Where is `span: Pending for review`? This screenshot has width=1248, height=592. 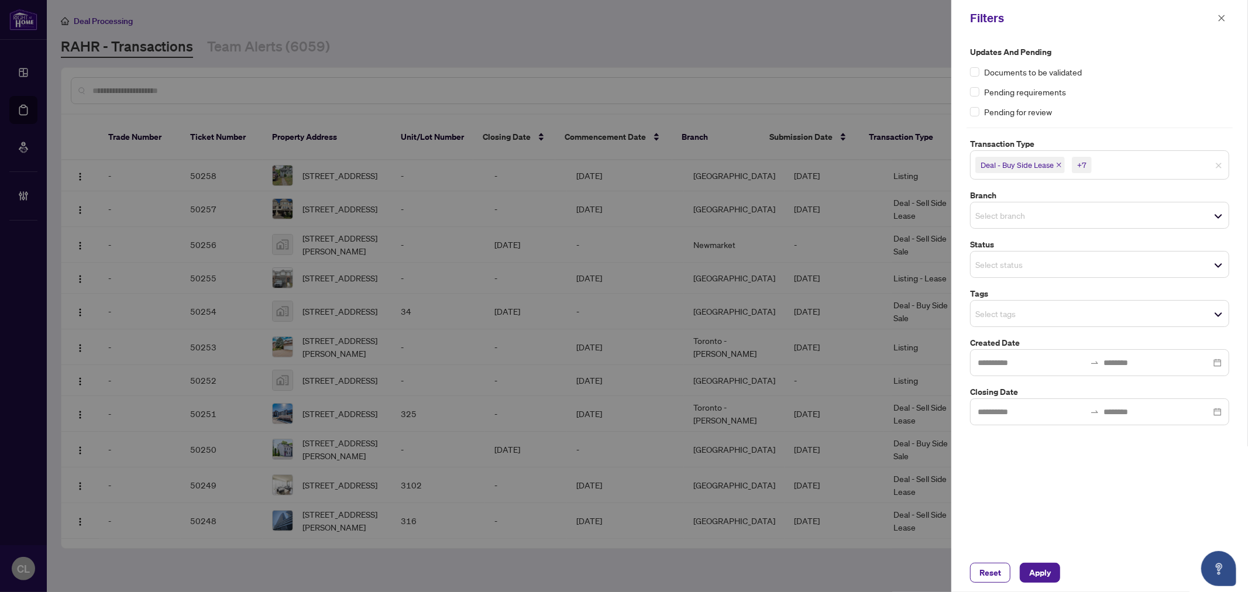 span: Pending for review is located at coordinates (1018, 112).